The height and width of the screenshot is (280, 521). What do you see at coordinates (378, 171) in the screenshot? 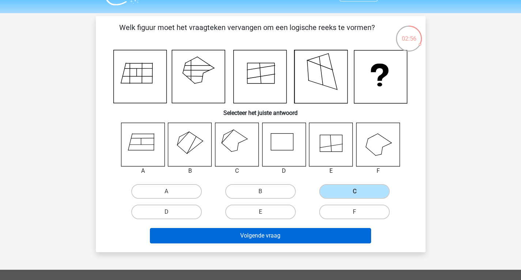
I see `div: F` at bounding box center [378, 171].